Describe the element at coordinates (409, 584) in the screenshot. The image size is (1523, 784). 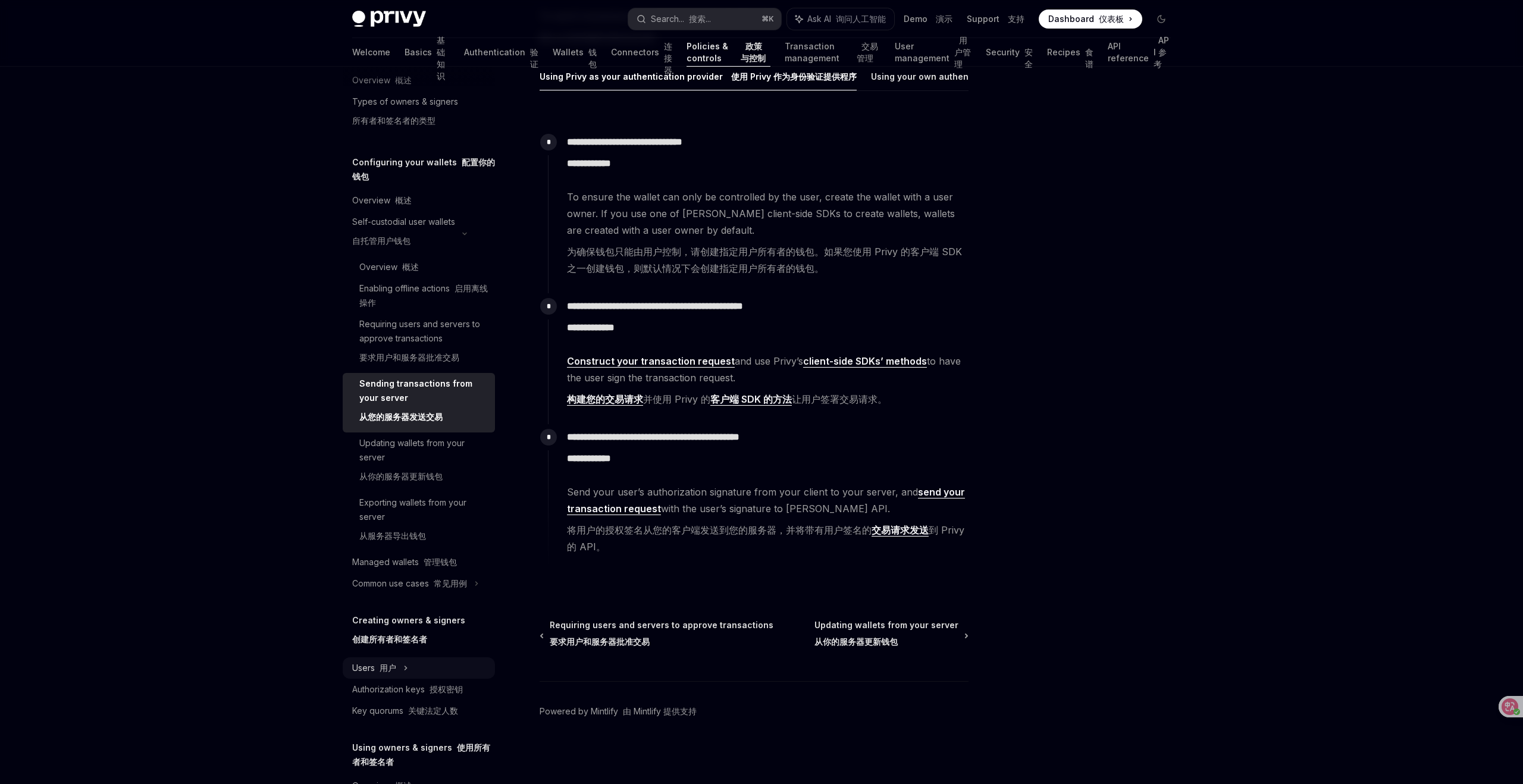
I see `div: Common use cases` at that location.